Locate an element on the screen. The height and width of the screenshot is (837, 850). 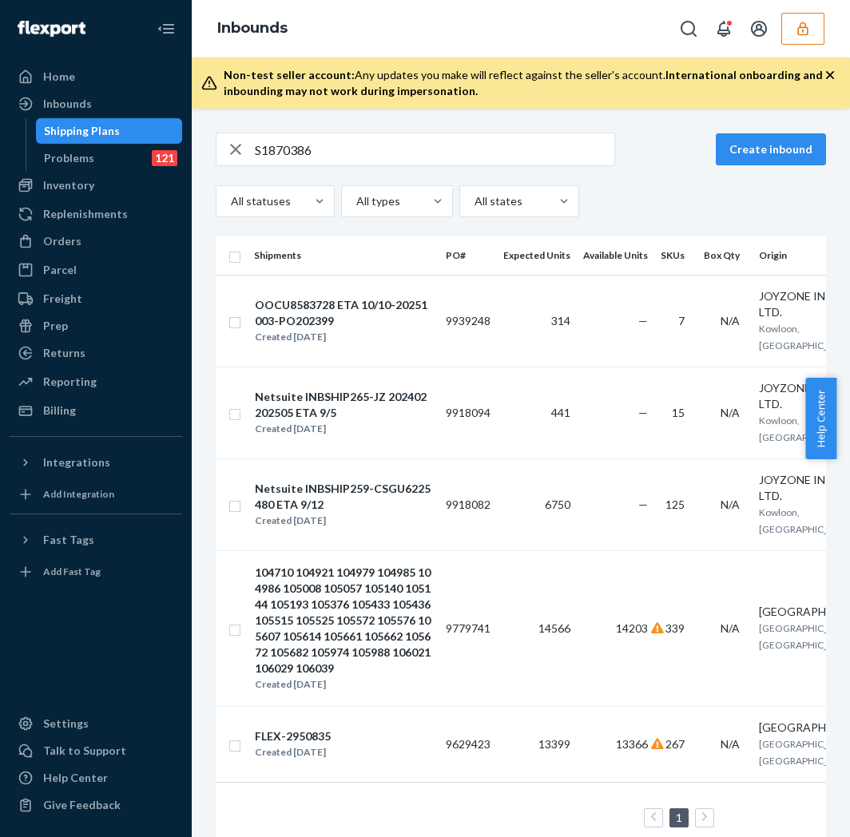
input: All states is located at coordinates (474, 201).